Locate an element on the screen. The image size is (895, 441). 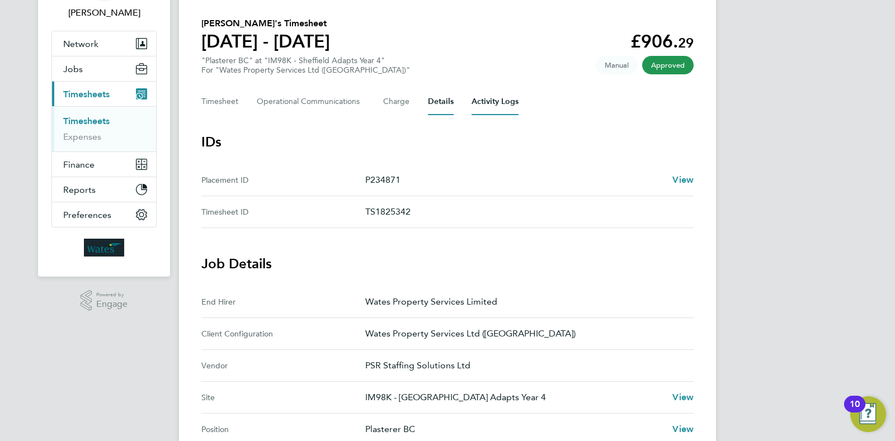
span: Powered by is located at coordinates (112, 295).